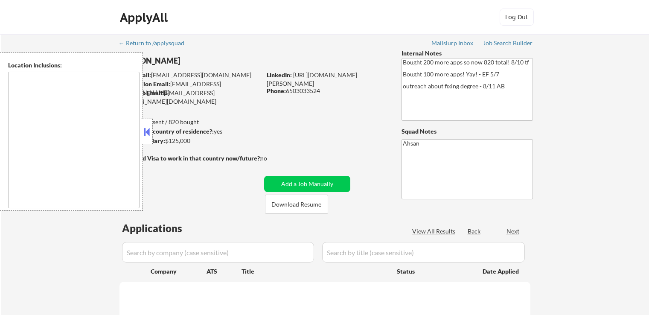 The height and width of the screenshot is (315, 649). What do you see at coordinates (74, 65) in the screenshot?
I see `div: Location Inclusions:` at bounding box center [74, 65].